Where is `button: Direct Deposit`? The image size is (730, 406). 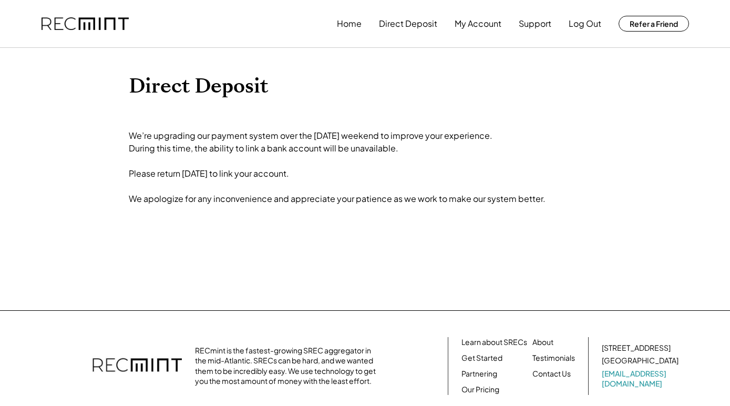
button: Direct Deposit is located at coordinates (408, 24).